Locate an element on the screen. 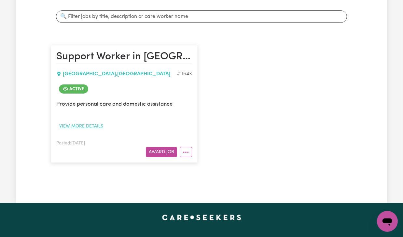 This screenshot has height=237, width=403. button: View more details is located at coordinates (81, 126).